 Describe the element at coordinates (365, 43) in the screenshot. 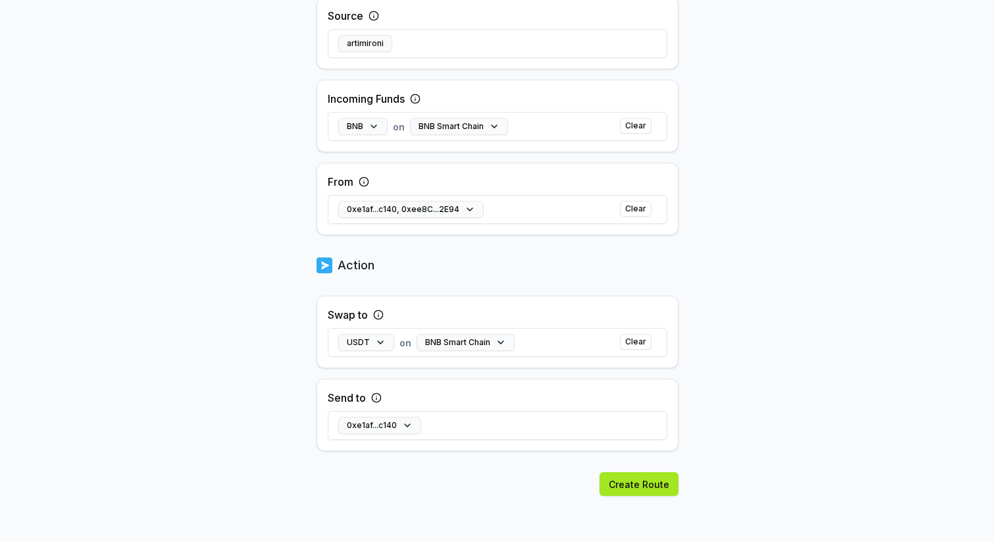

I see `button: artimironi` at that location.